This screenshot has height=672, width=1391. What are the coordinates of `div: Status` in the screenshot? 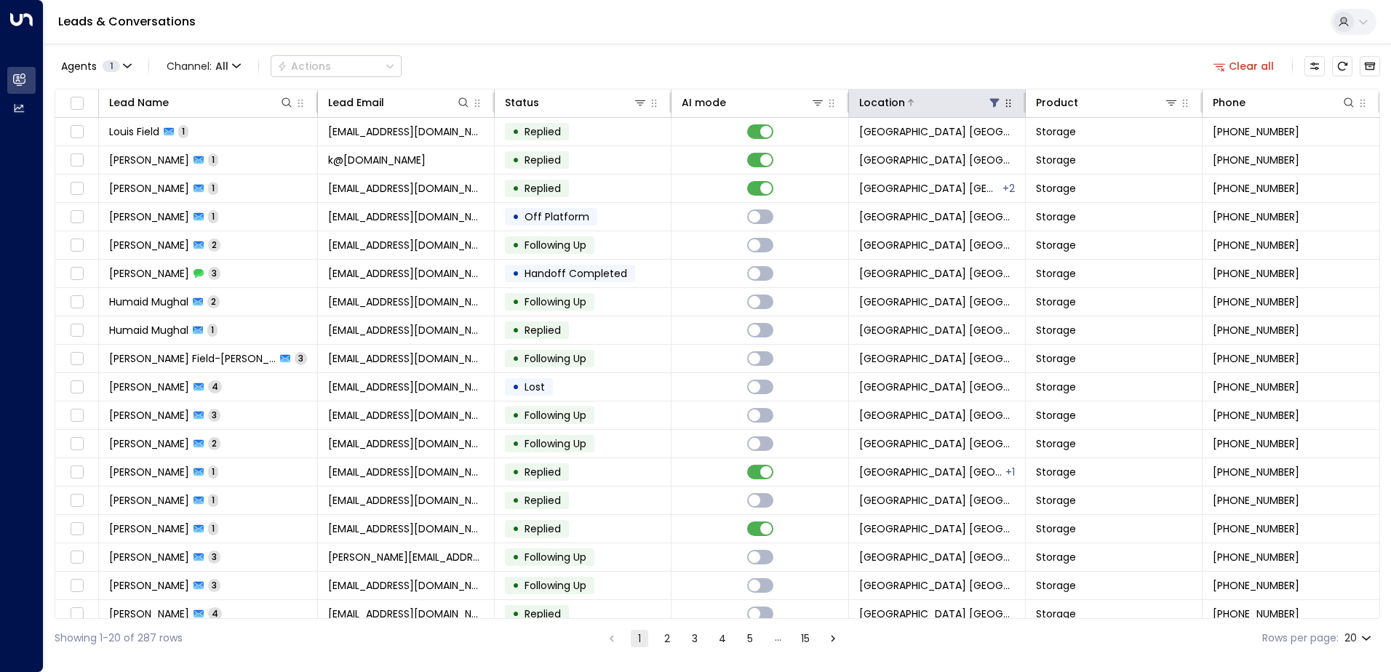 It's located at (576, 103).